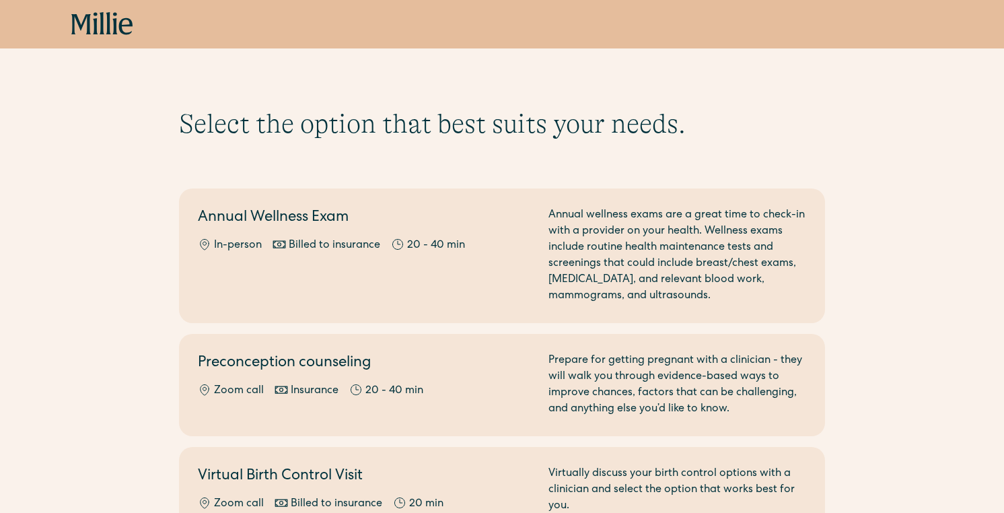 The width and height of the screenshot is (1004, 513). Describe the element at coordinates (502, 385) in the screenshot. I see `a: Preconception counselingZoom callInsurance20 - 40 minPrepare for getting pregnant with a clinicia...` at that location.